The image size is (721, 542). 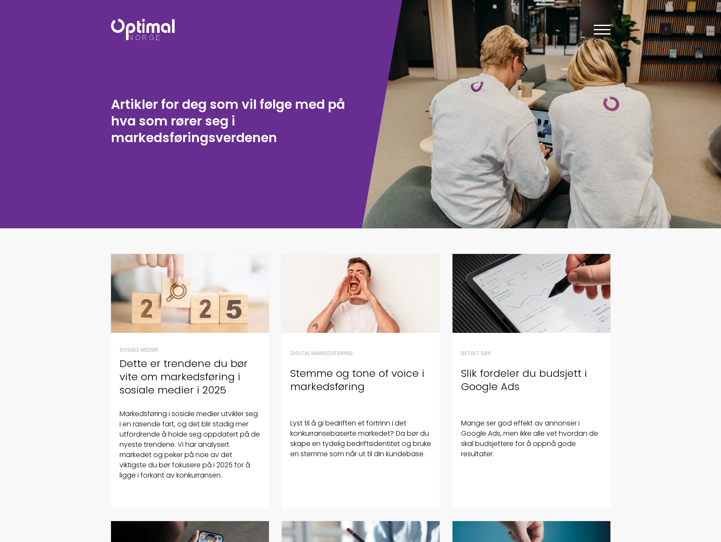 What do you see at coordinates (190, 377) in the screenshot?
I see `h4: Dette er trendene du bør vite om markedsføring i sosiale medier i 2025` at bounding box center [190, 377].